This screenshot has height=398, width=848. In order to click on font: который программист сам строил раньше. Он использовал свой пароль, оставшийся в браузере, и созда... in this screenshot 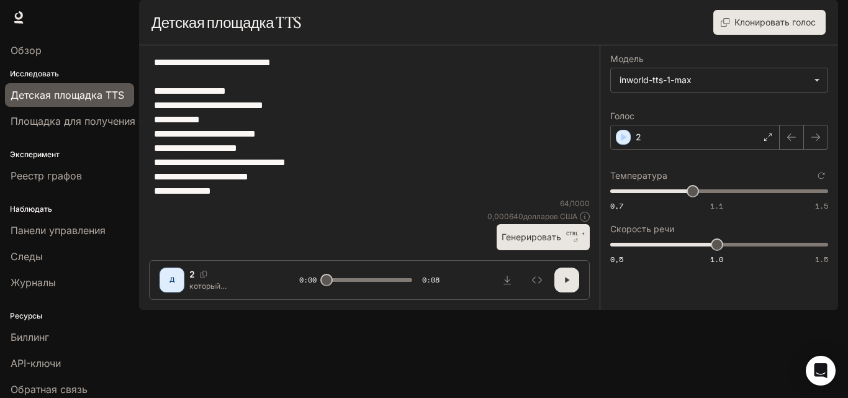, I will do `click(227, 329)`.